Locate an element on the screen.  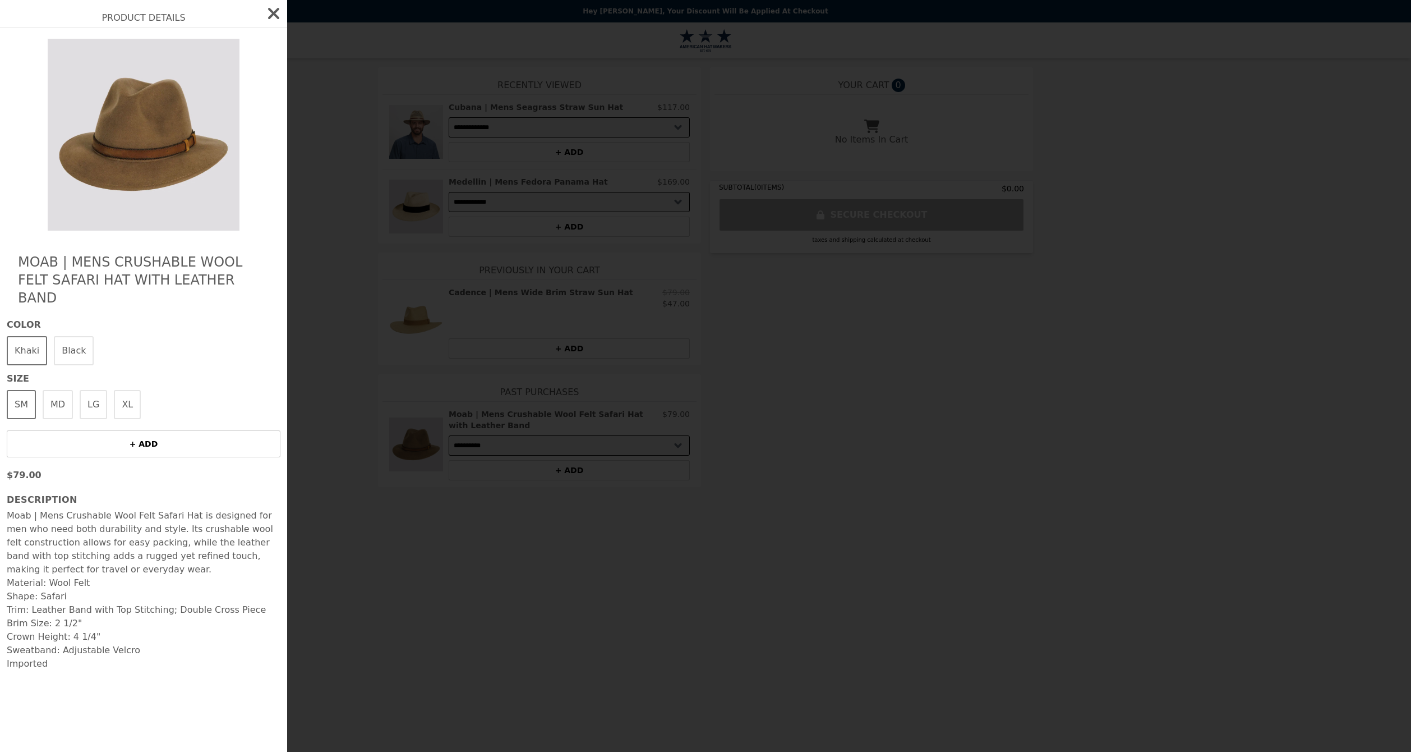
span: Material: Wool Felt is located at coordinates (48, 582).